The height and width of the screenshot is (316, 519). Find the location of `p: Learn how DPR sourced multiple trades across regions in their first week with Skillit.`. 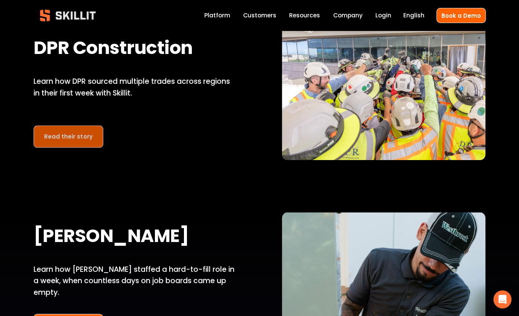

p: Learn how DPR sourced multiple trades across regions in their first week with Skillit. is located at coordinates (135, 87).